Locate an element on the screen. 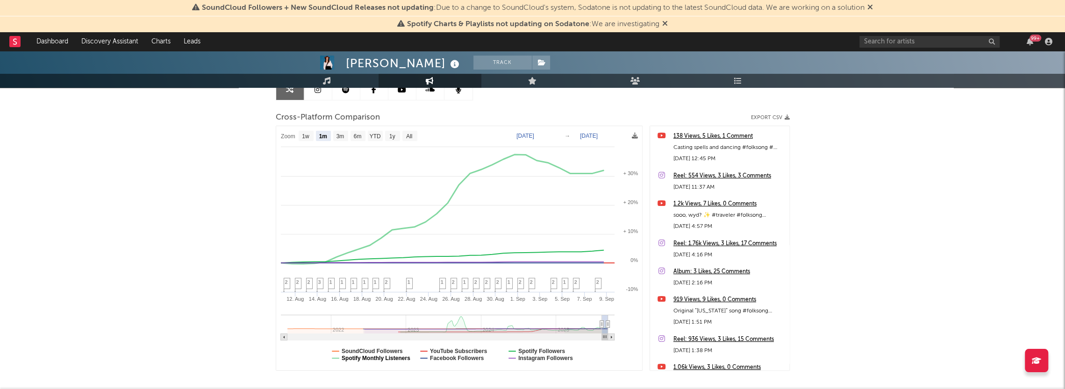  text: 22. Aug is located at coordinates (406, 299).